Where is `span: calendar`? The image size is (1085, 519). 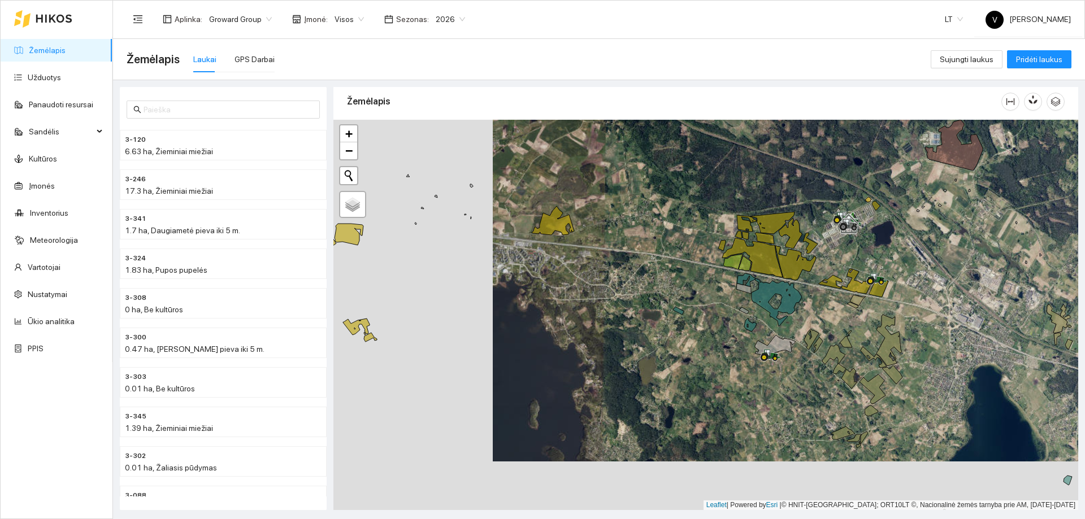 span: calendar is located at coordinates (389, 19).